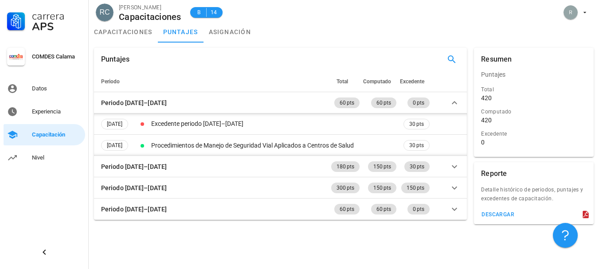  Describe the element at coordinates (534, 112) in the screenshot. I see `div: Computado` at that location.